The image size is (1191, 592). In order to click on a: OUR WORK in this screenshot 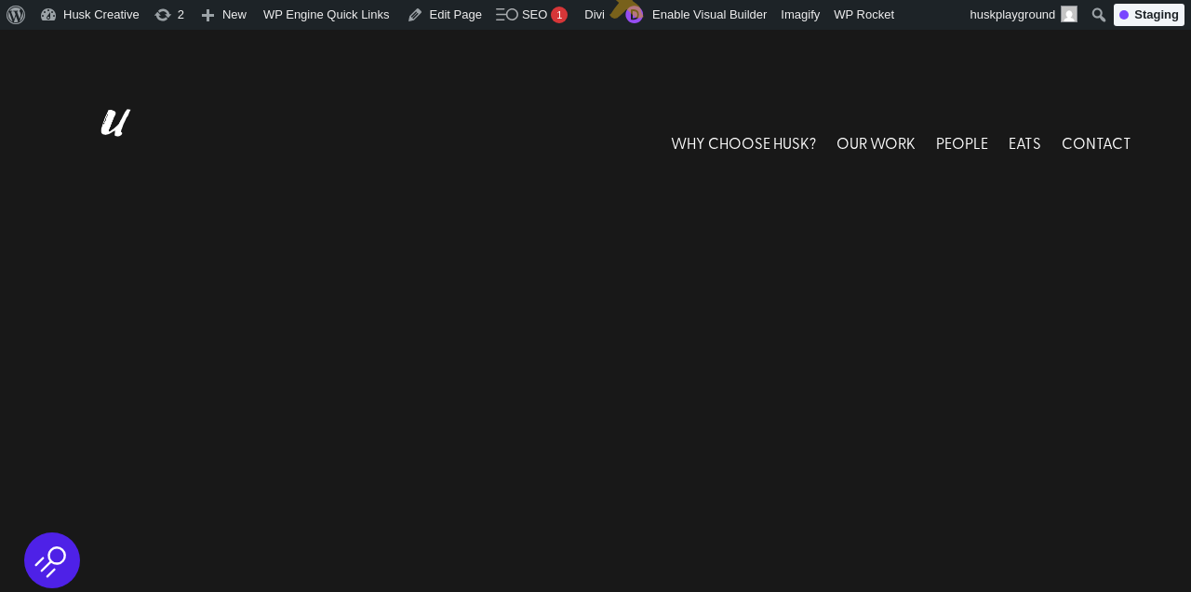, I will do `click(876, 142)`.